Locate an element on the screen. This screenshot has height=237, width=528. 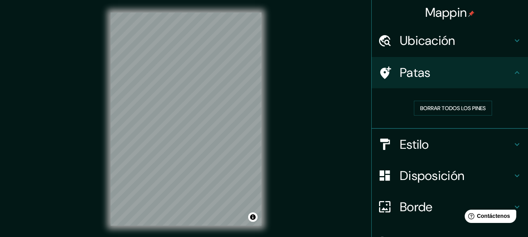
font: Disposición is located at coordinates (432, 176).